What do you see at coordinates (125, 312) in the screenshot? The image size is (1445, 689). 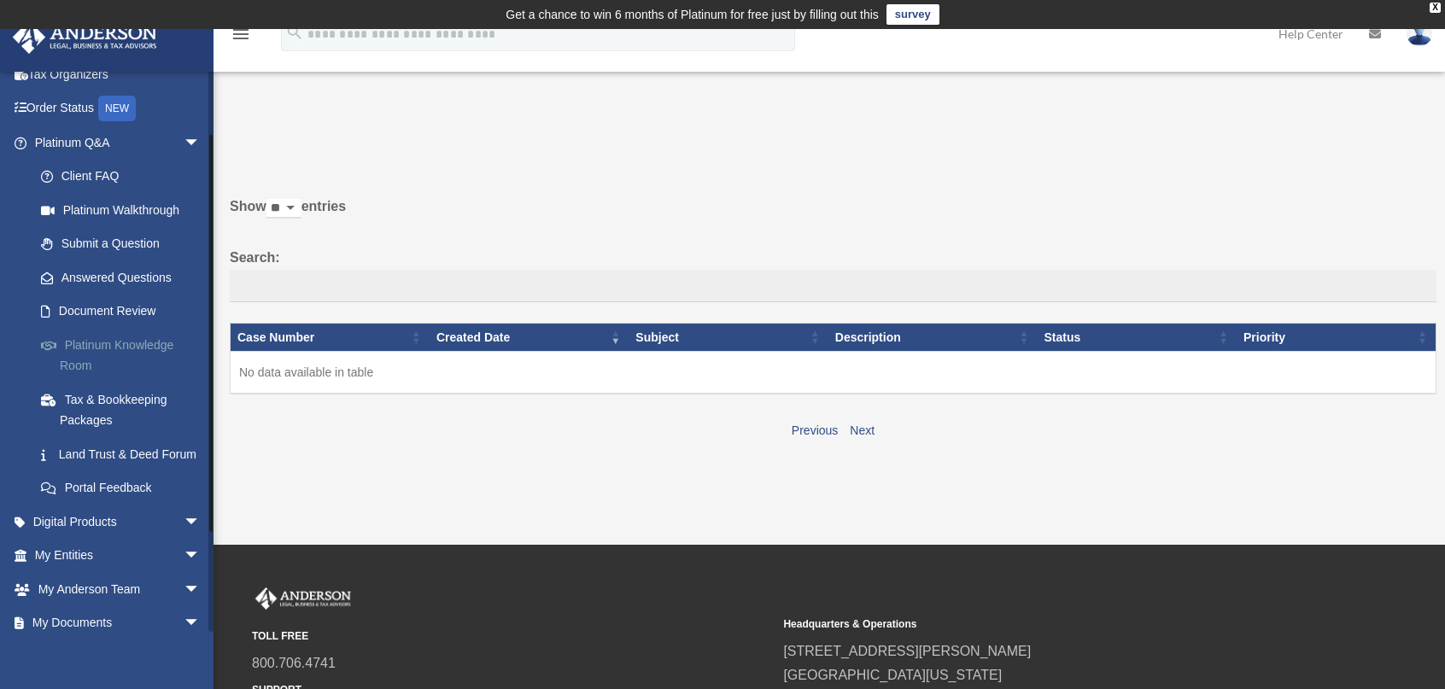 I see `a: Document Review` at bounding box center [125, 312].